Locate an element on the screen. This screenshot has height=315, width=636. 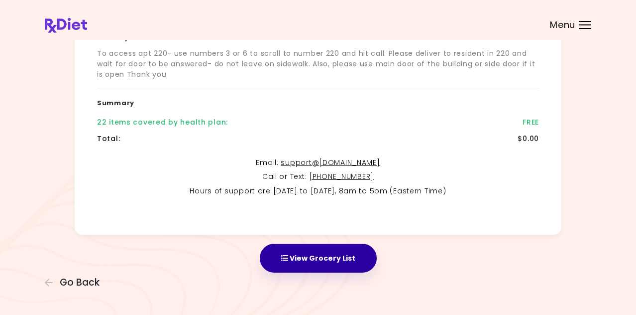
button: View Grocery List is located at coordinates (318, 258).